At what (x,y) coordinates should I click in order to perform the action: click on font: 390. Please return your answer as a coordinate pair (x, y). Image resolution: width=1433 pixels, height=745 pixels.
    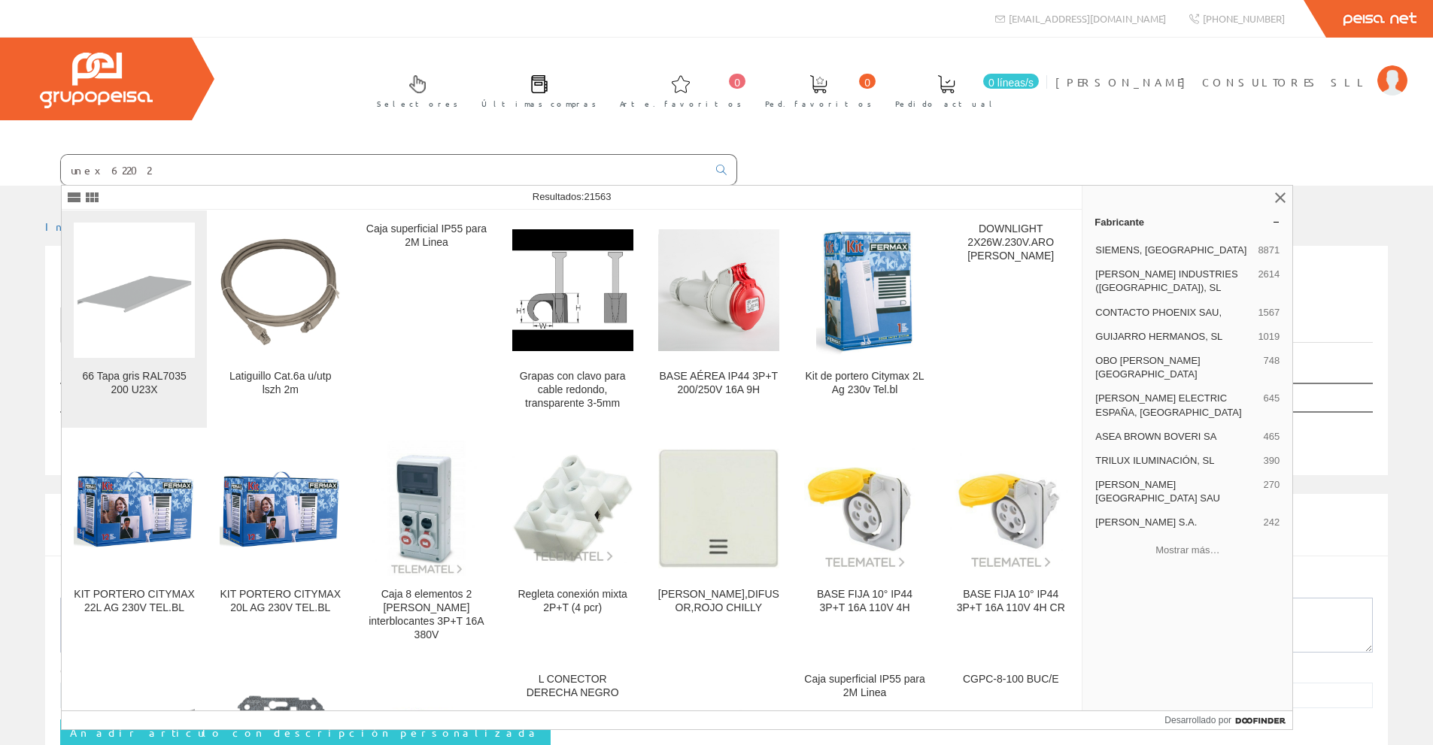
    Looking at the image, I should click on (1272, 460).